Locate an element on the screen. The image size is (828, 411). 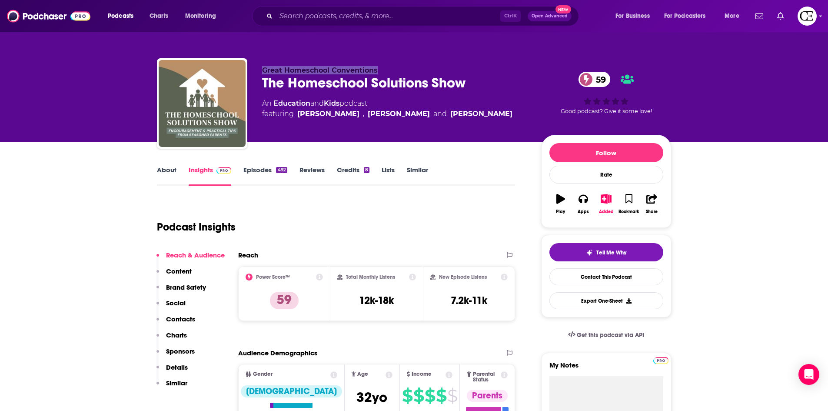
button: Content is located at coordinates (174, 275).